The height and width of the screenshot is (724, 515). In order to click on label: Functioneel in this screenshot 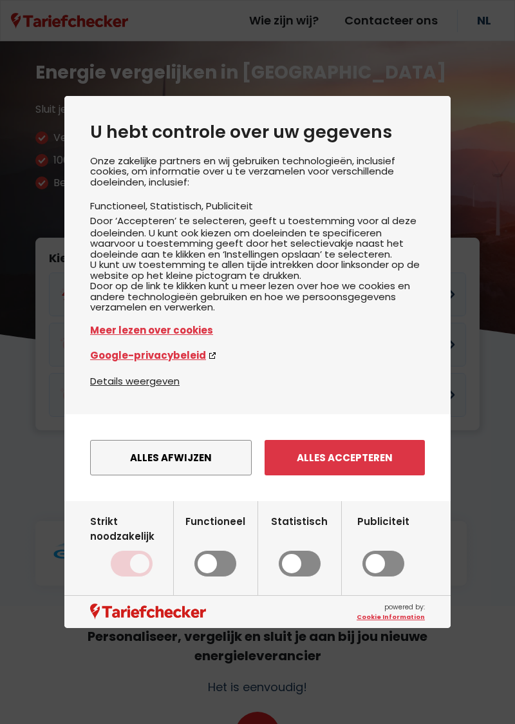, I will do `click(215, 546)`.